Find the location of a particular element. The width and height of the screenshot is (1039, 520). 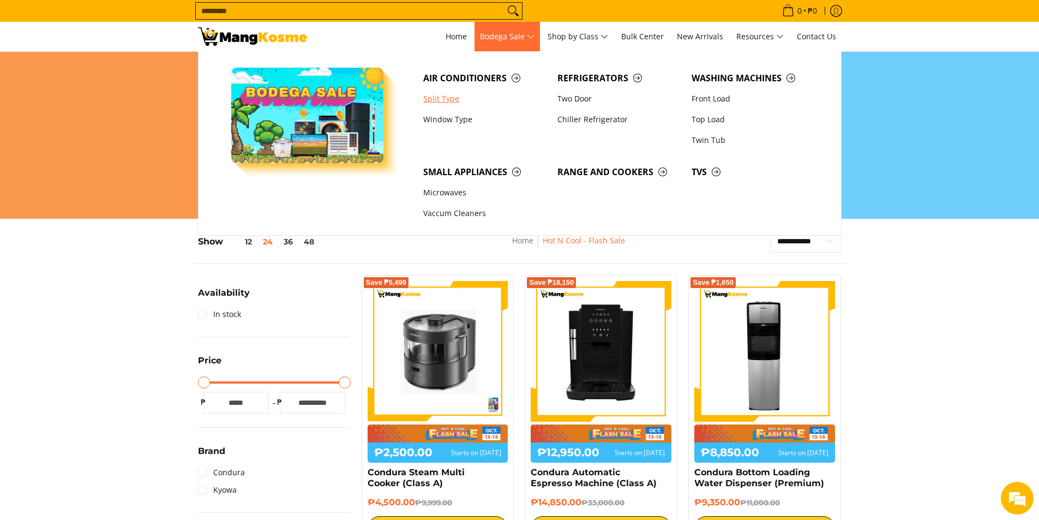

h6: ₱9,350.00 is located at coordinates (765, 502).